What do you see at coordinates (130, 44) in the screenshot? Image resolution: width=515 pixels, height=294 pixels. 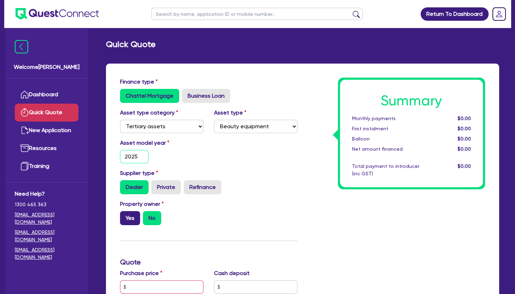 I see `h2: Quick Quote` at bounding box center [130, 44].